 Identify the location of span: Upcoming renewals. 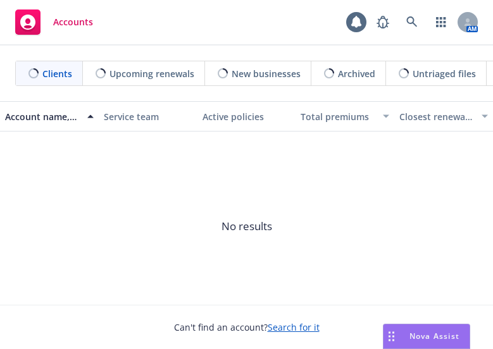
(152, 73).